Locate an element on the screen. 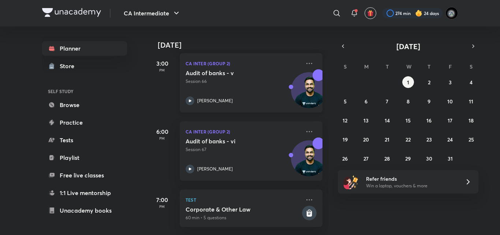 The image size is (500, 235). button: October 21, 2025 is located at coordinates (387, 139).